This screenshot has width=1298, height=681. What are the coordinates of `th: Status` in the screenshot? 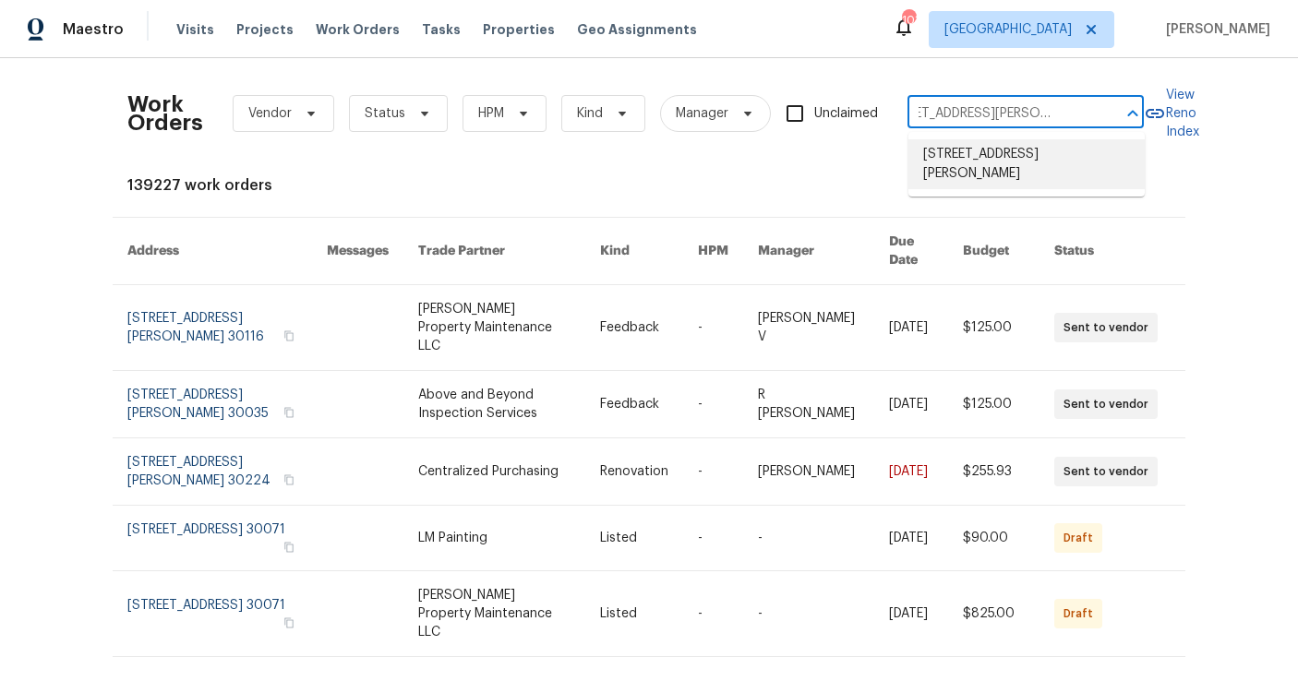 It's located at (1113, 251).